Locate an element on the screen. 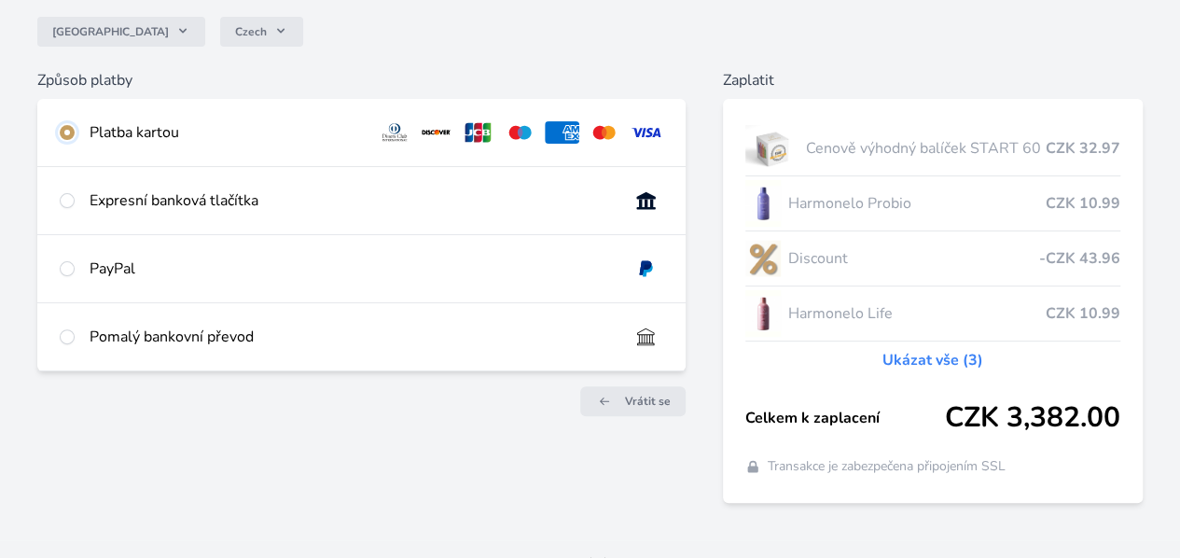  img: maestro.svg is located at coordinates (520, 132).